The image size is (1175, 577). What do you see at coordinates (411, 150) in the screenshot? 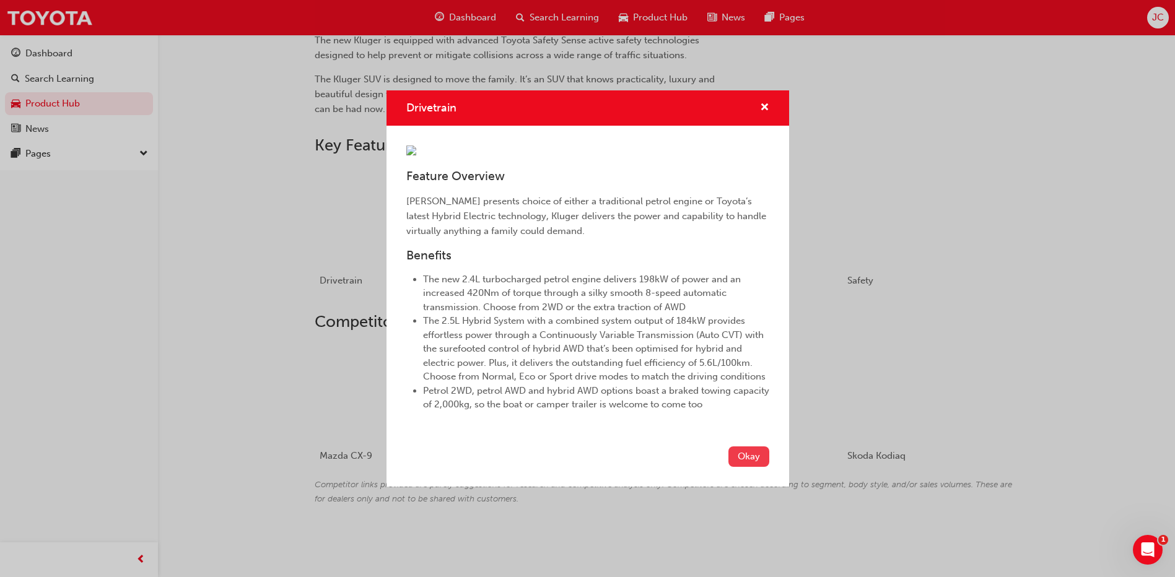
I see `img: e07dcdd8-a0fb-4a32-9c94-7c8fd5c202b5.jpg` at bounding box center [411, 150].